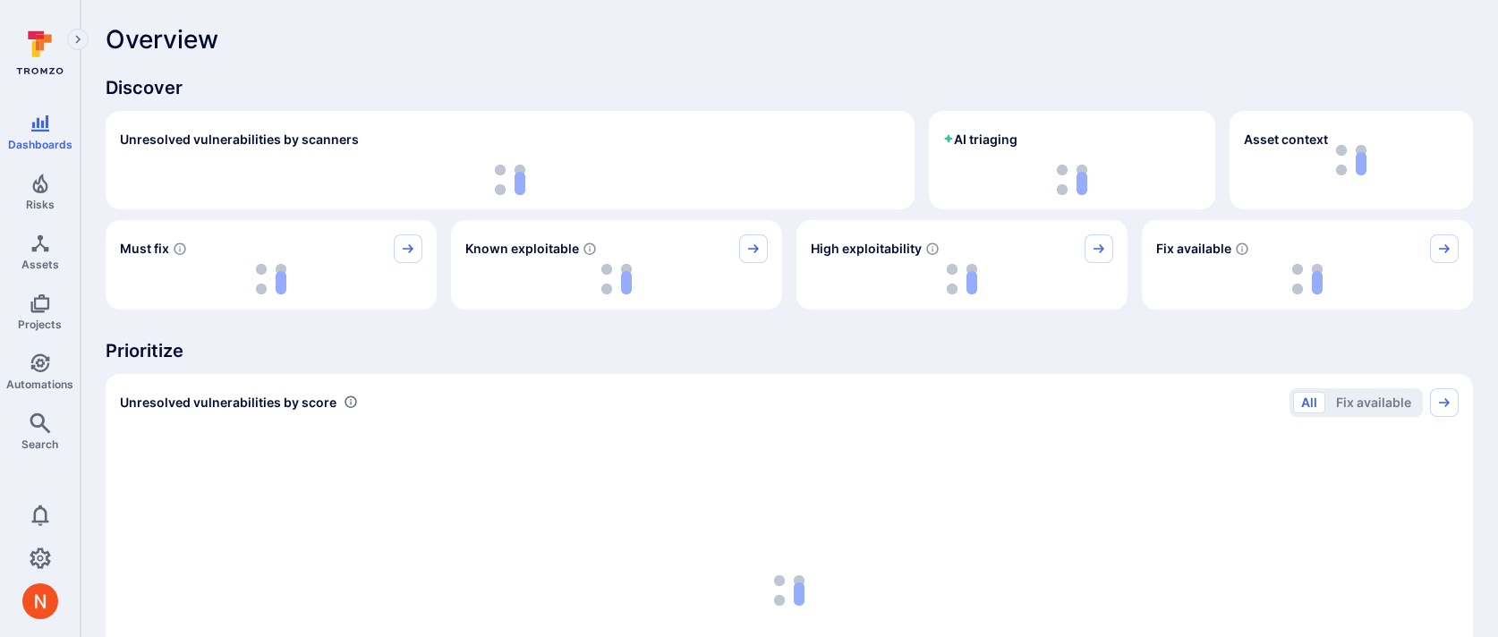  Describe the element at coordinates (789, 88) in the screenshot. I see `span: Discover` at that location.